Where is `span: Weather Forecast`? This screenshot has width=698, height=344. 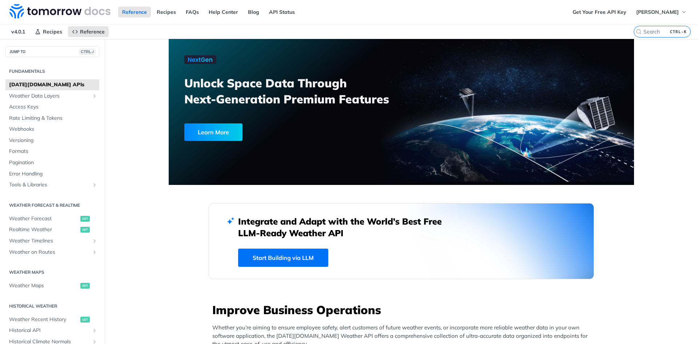
span: Weather Forecast is located at coordinates (44, 218).